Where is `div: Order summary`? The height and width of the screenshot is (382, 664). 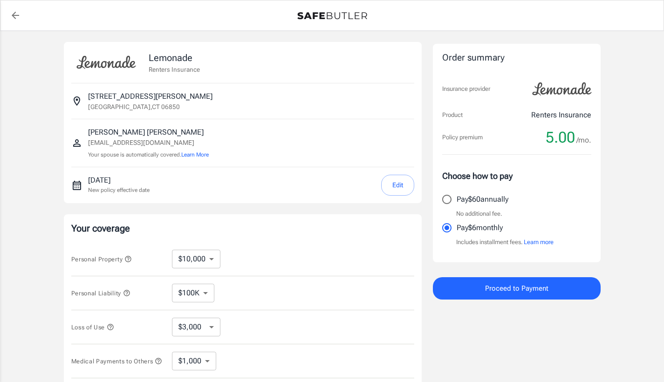 div: Order summary is located at coordinates (516, 58).